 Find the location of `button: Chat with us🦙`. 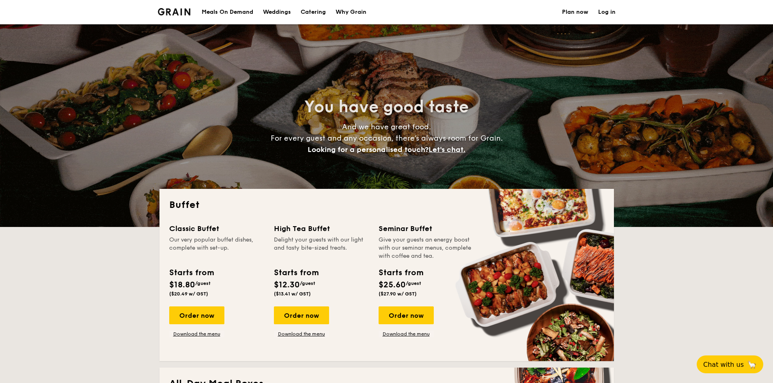

button: Chat with us🦙 is located at coordinates (730, 365).